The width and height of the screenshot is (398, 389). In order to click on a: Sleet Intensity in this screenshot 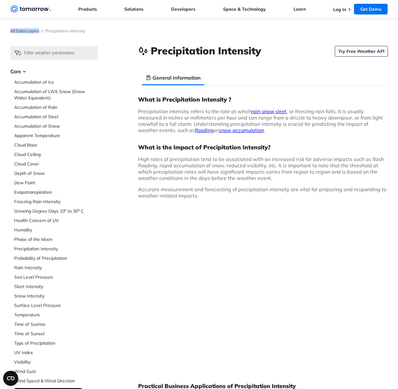, I will do `click(56, 287)`.